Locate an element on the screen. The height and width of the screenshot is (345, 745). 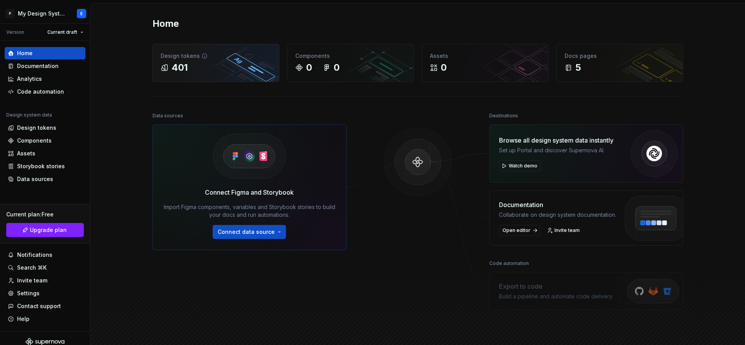
div: Set up Portal and discover Supernova AI. is located at coordinates (556, 150).